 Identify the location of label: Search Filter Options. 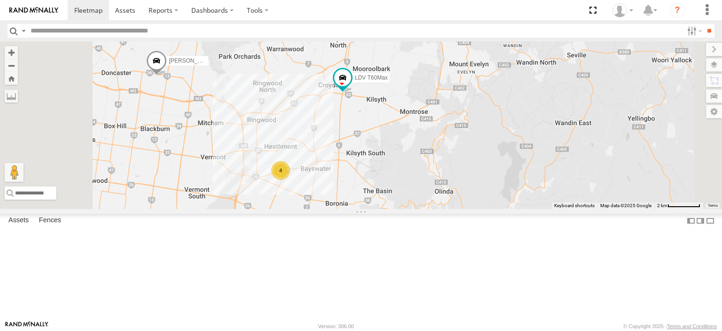
(694, 31).